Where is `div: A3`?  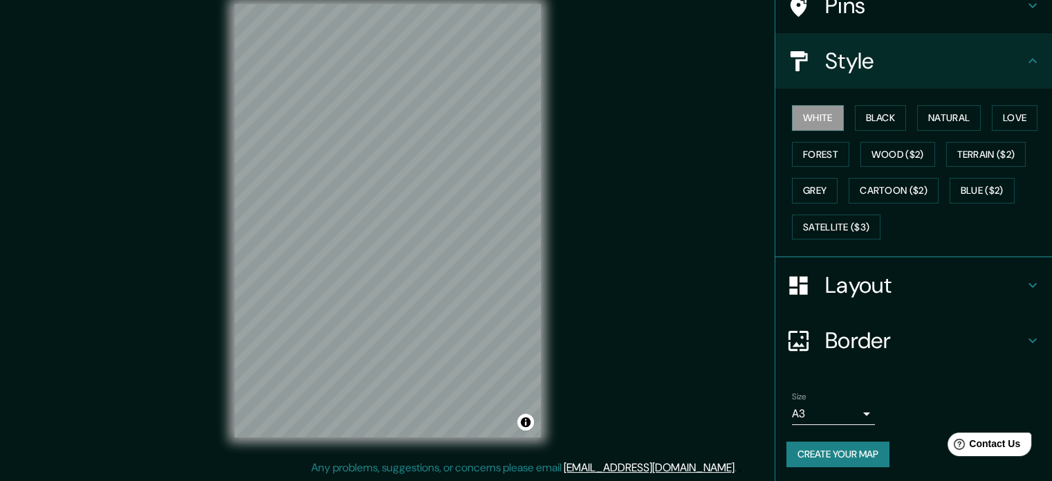 div: A3 is located at coordinates (834, 414).